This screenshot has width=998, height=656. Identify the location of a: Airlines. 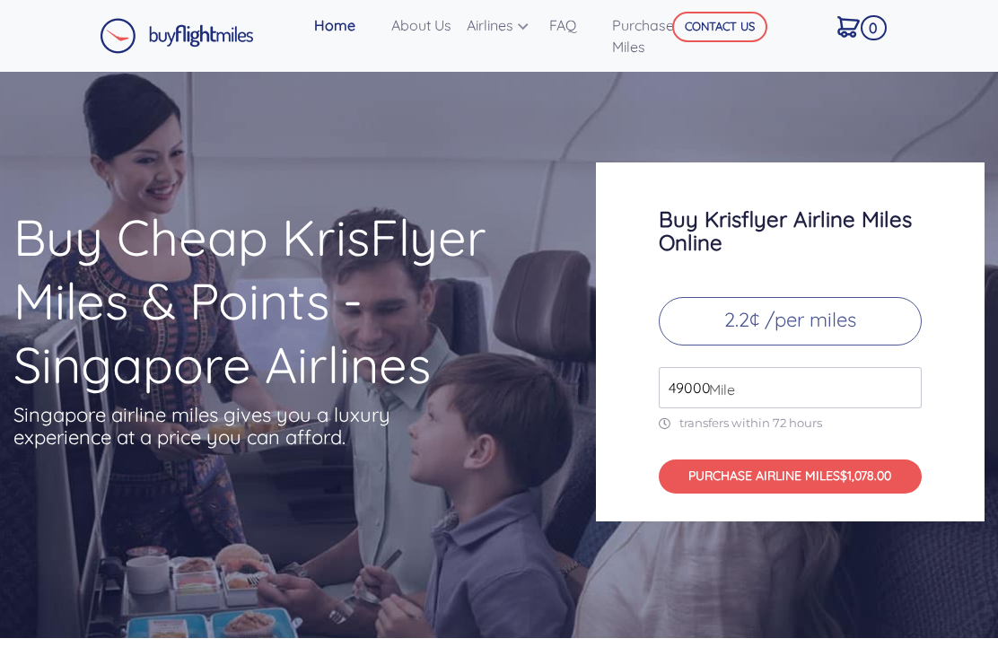
(501, 25).